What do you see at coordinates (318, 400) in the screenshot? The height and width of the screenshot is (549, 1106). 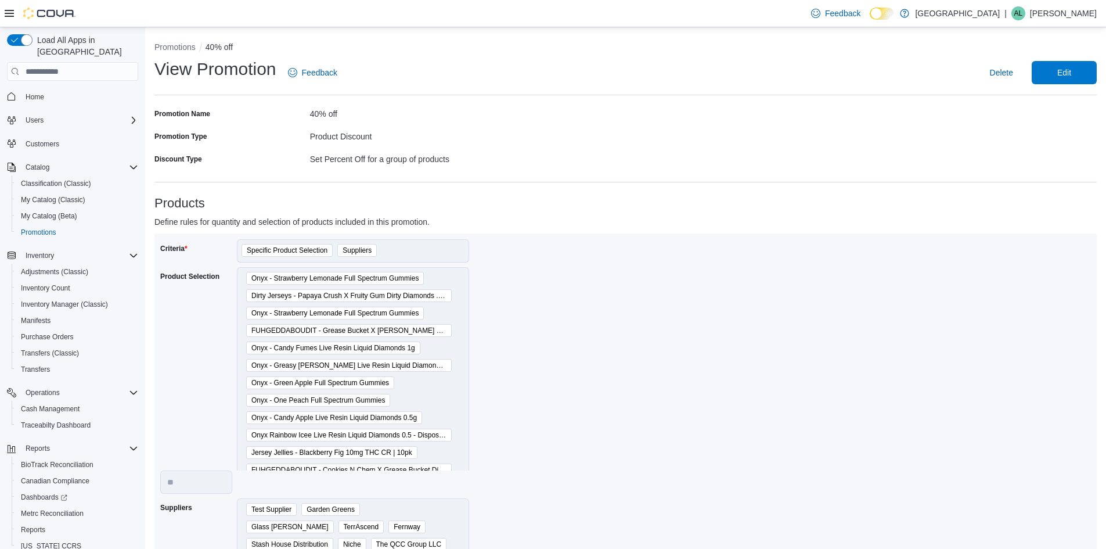 I see `span: Onyx - One Peach Full Spectrum Gummies` at bounding box center [318, 400].